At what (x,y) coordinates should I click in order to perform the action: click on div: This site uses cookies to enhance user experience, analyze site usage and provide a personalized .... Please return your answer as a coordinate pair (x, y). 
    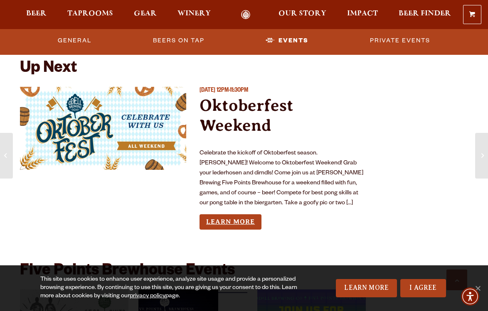
    Looking at the image, I should click on (174, 288).